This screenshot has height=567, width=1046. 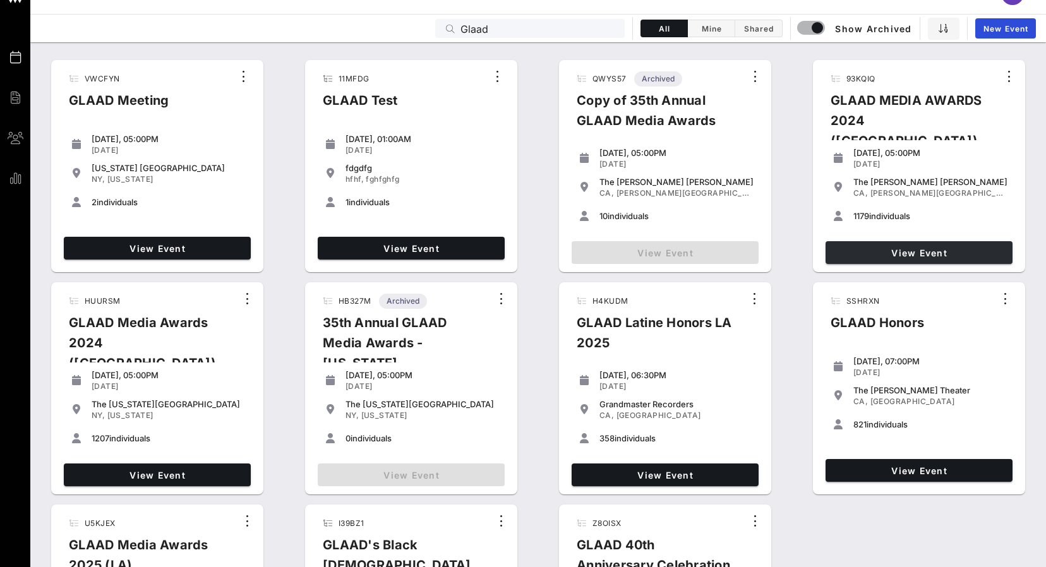 I want to click on span: 93KQIQ, so click(x=860, y=78).